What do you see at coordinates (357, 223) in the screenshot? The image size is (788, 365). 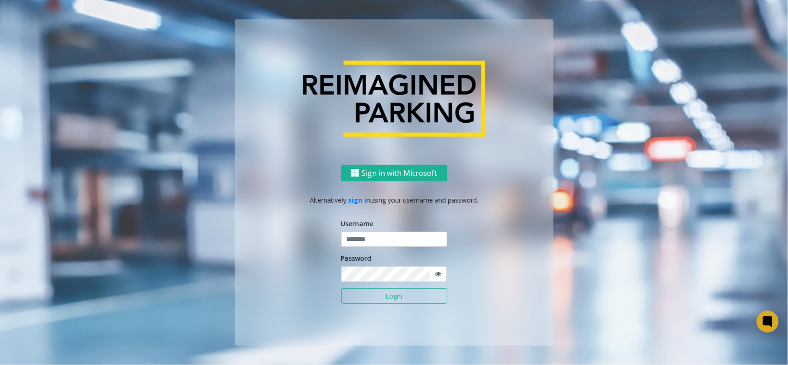 I see `label: Username` at bounding box center [357, 223].